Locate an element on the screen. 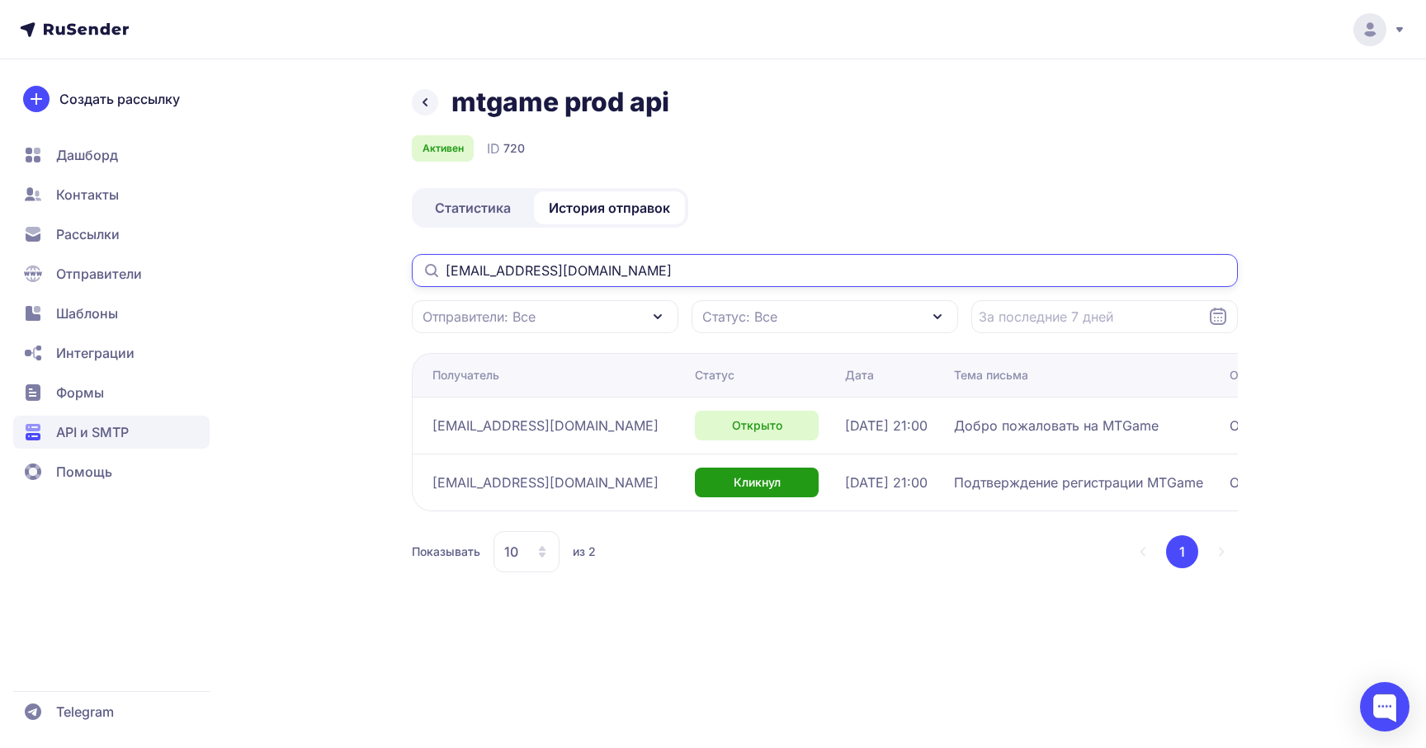  span: Подтверждение регистрации MTGame is located at coordinates (1079, 483).